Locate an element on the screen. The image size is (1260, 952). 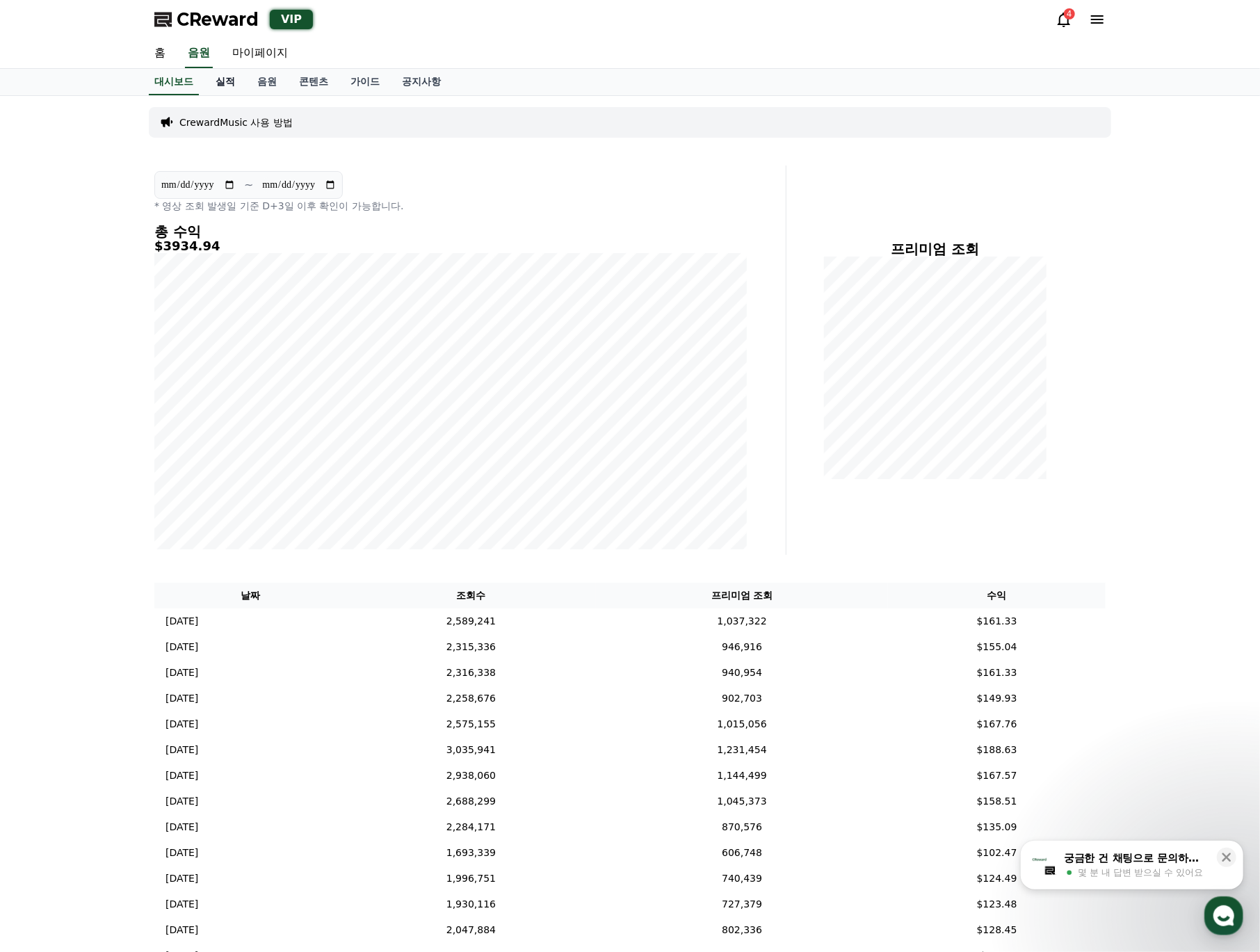
td: 902,703 is located at coordinates (742, 699).